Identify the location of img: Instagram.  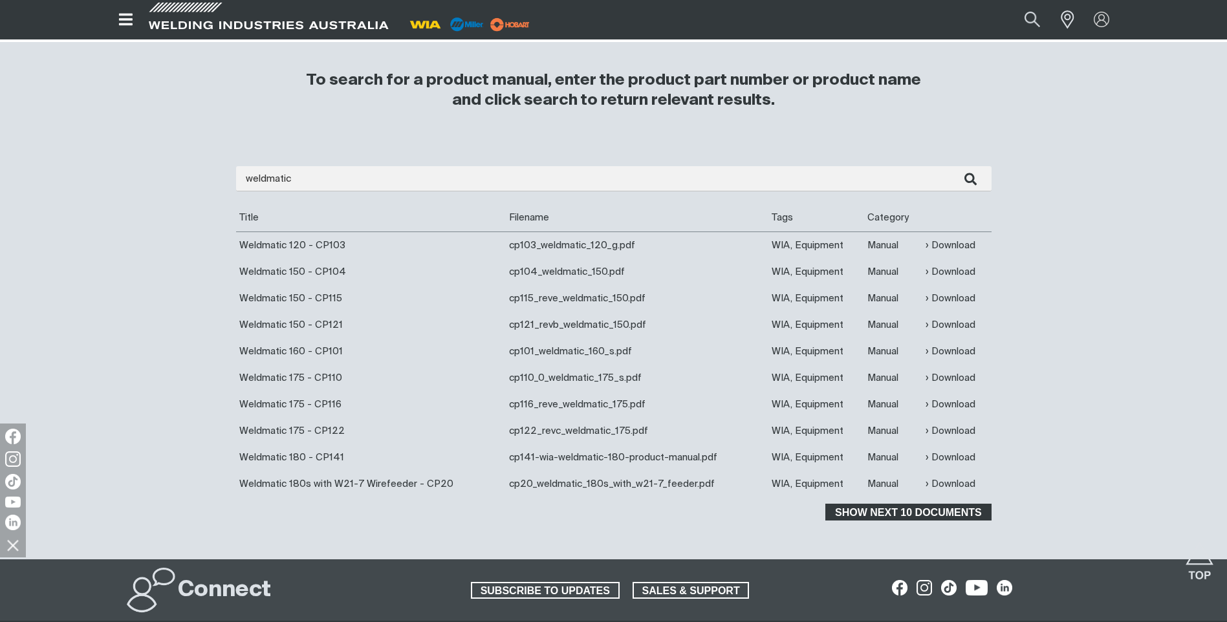
(13, 459).